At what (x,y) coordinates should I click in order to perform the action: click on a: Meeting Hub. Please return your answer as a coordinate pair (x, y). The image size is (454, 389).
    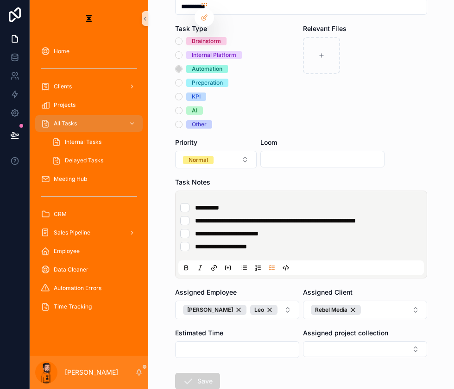
    Looking at the image, I should click on (89, 179).